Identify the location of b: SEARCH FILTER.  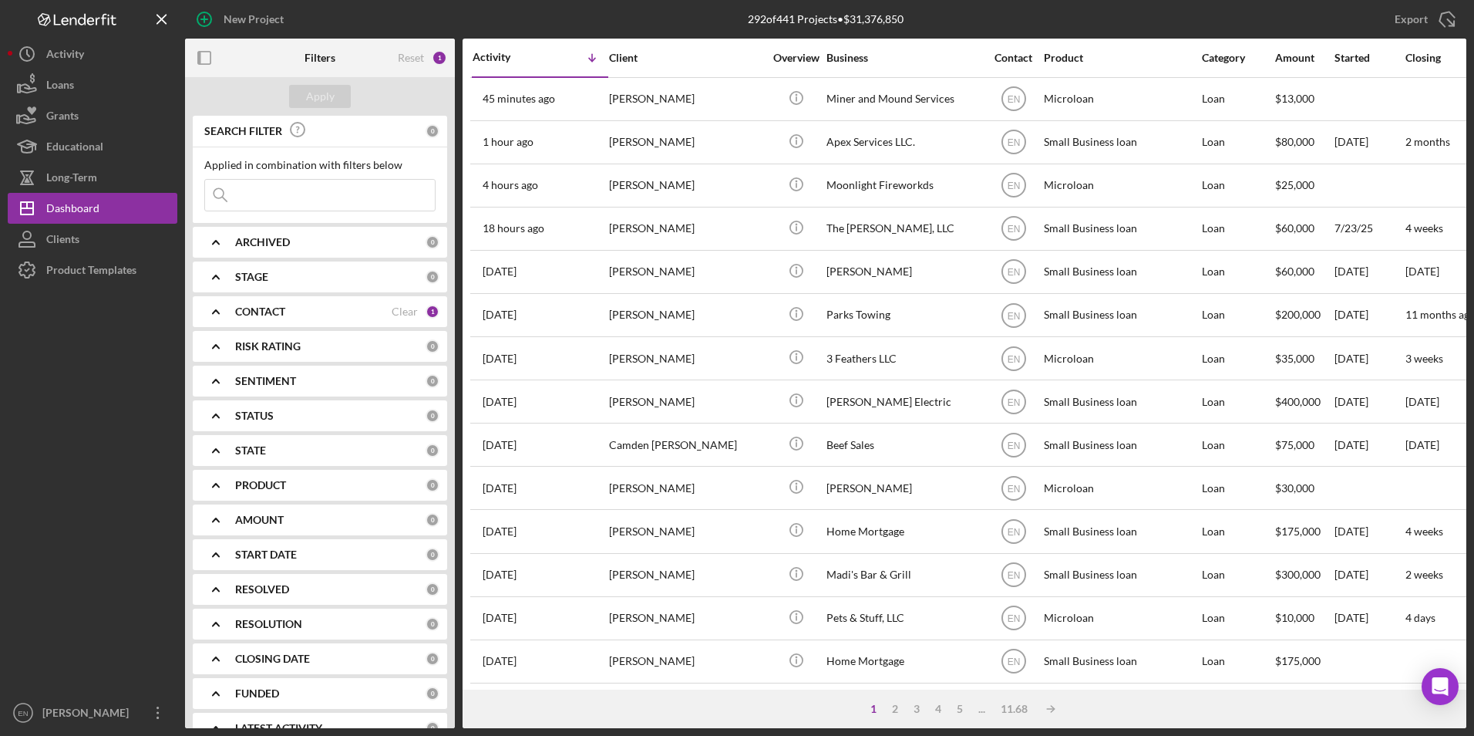
(243, 131).